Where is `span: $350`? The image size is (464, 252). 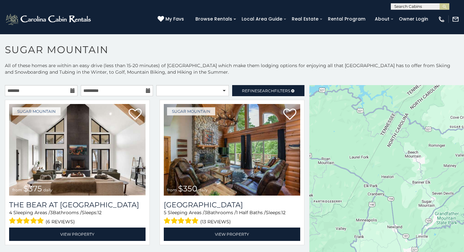
span: $350 is located at coordinates (187, 188).